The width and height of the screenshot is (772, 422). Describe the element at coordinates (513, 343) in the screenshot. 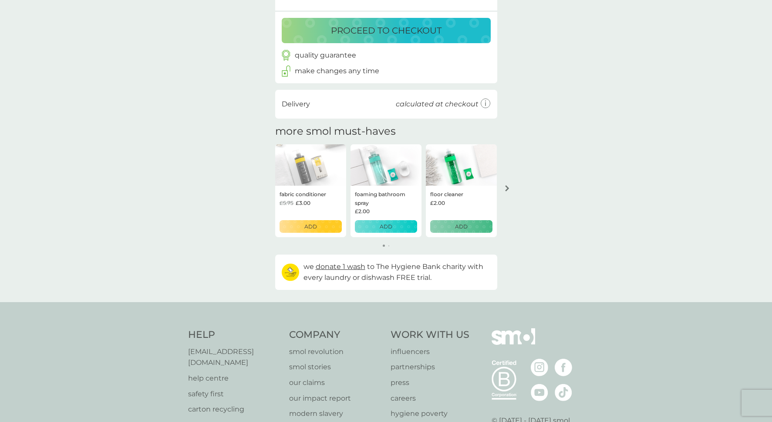

I see `img: smol` at that location.